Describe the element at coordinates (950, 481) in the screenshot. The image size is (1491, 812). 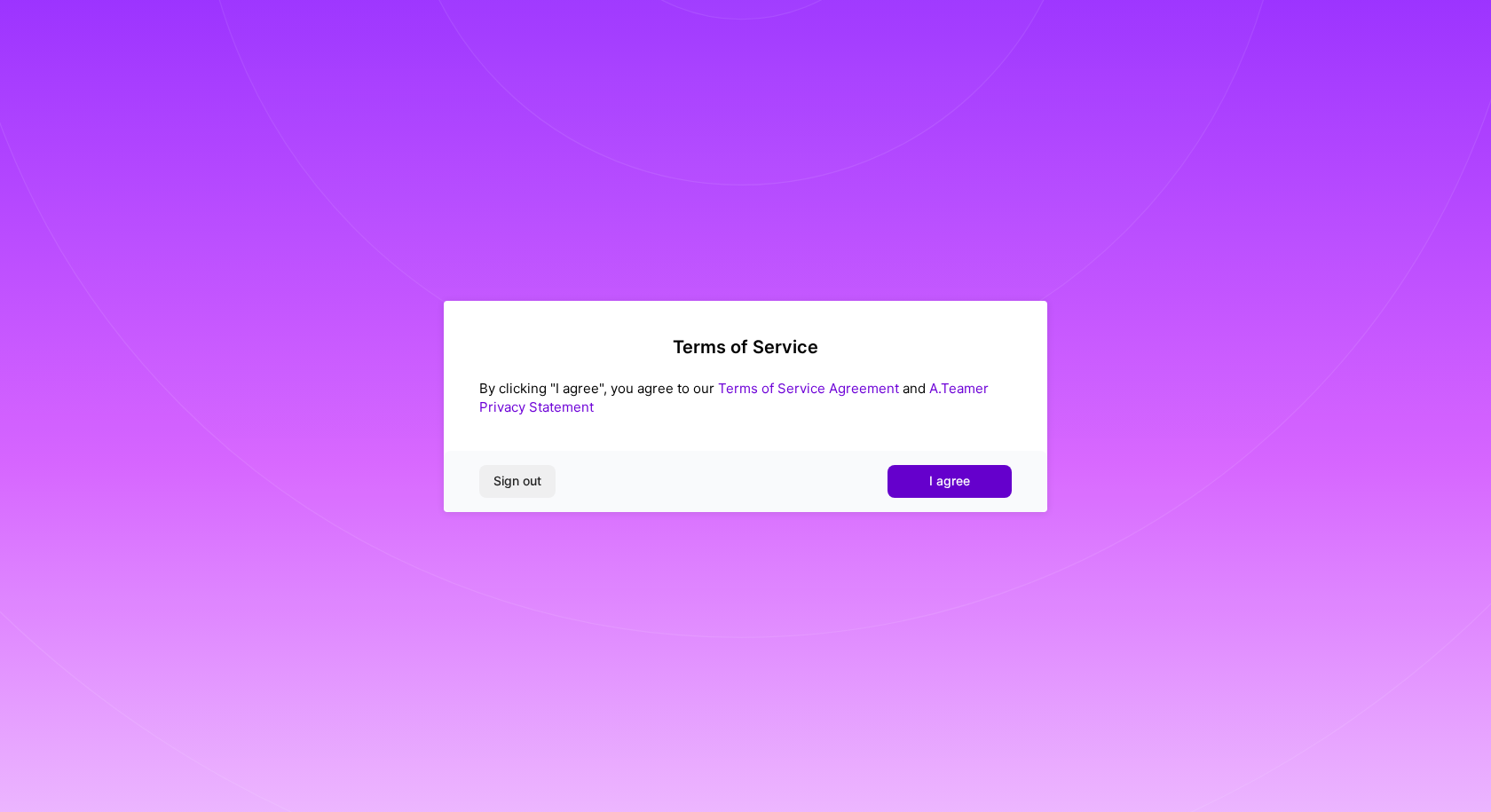
I see `button: I agree` at that location.